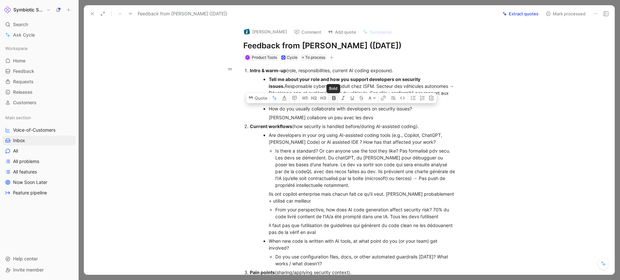  Describe the element at coordinates (359, 70) in the screenshot. I see `div: (role, responsibilities, current AI coding exposure).` at that location.